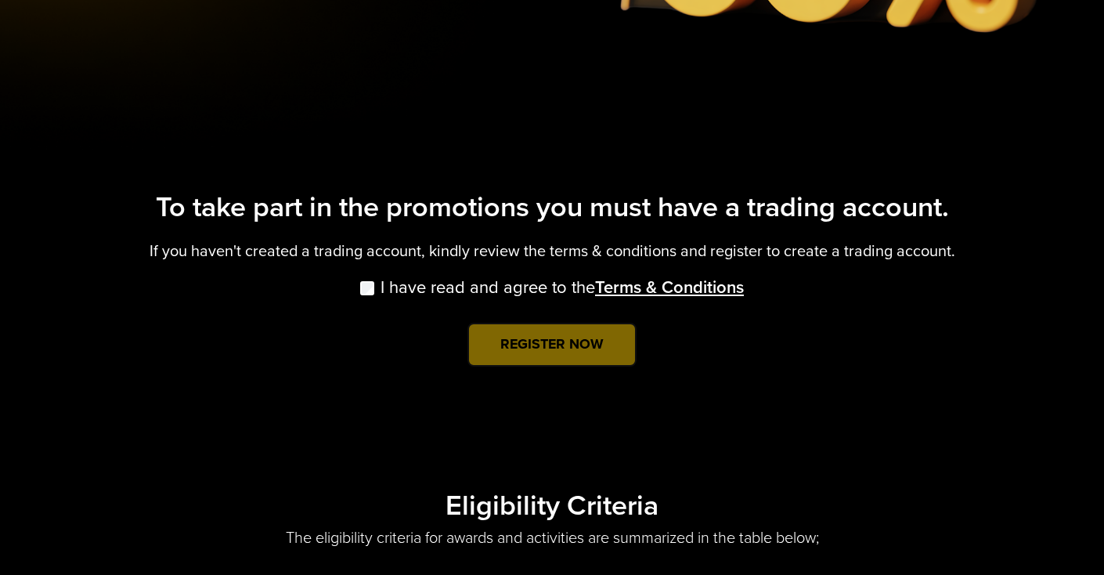 The width and height of the screenshot is (1104, 575). Describe the element at coordinates (552, 538) in the screenshot. I see `p: The eligibility criteria for awards and activities are summarized in the table below;` at that location.